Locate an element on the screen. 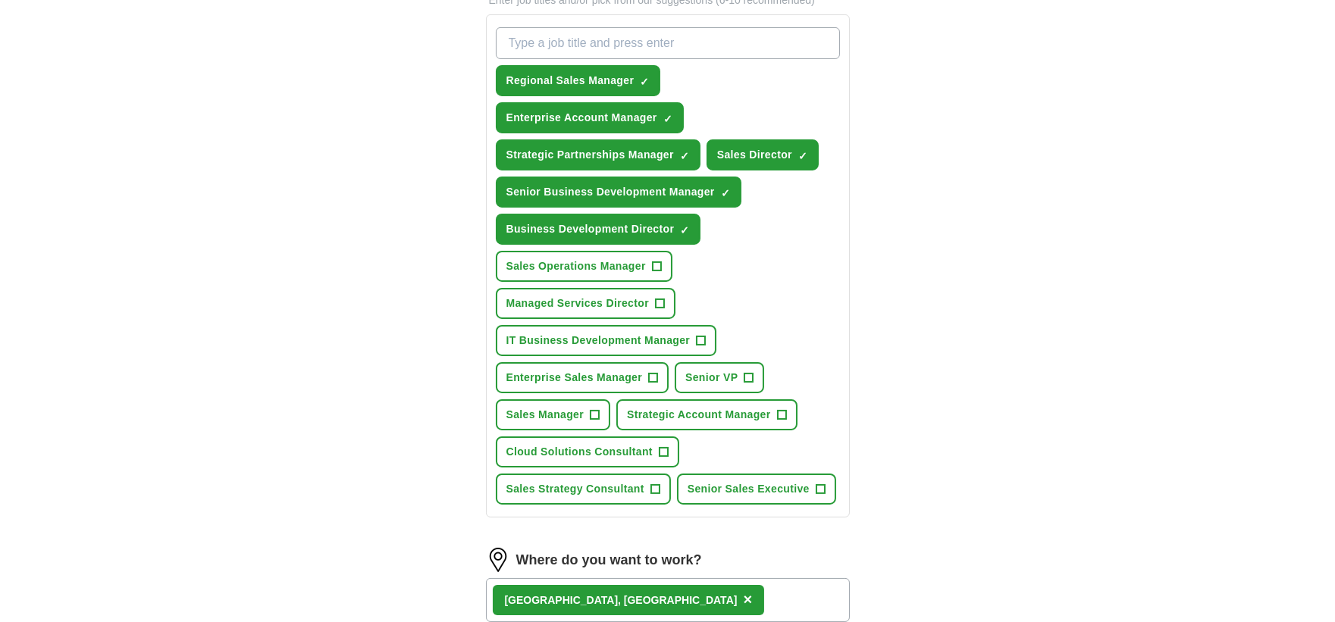 This screenshot has width=1335, height=622. label: Where do you want to work? is located at coordinates (609, 560).